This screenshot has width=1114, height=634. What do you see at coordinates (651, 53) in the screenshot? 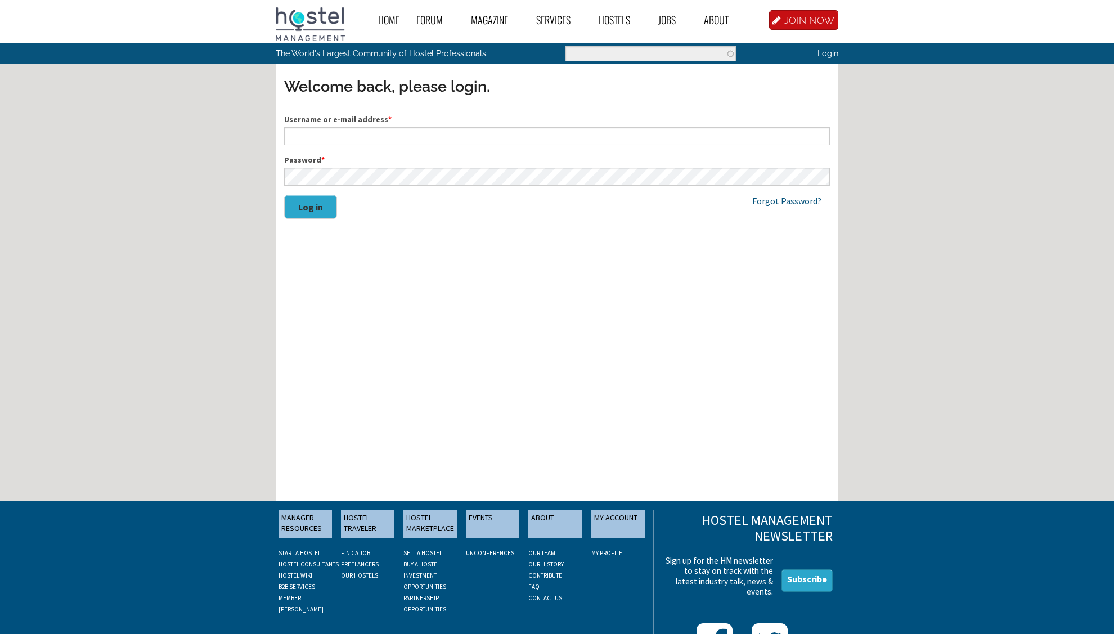
I see `input: Enter the terms you wish to search for.` at bounding box center [651, 53].